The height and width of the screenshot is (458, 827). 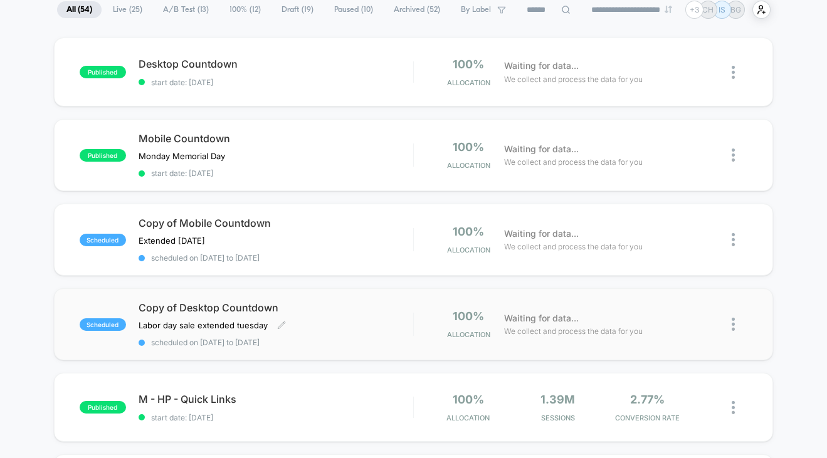 What do you see at coordinates (276, 64) in the screenshot?
I see `span: Desktop Countdown` at bounding box center [276, 64].